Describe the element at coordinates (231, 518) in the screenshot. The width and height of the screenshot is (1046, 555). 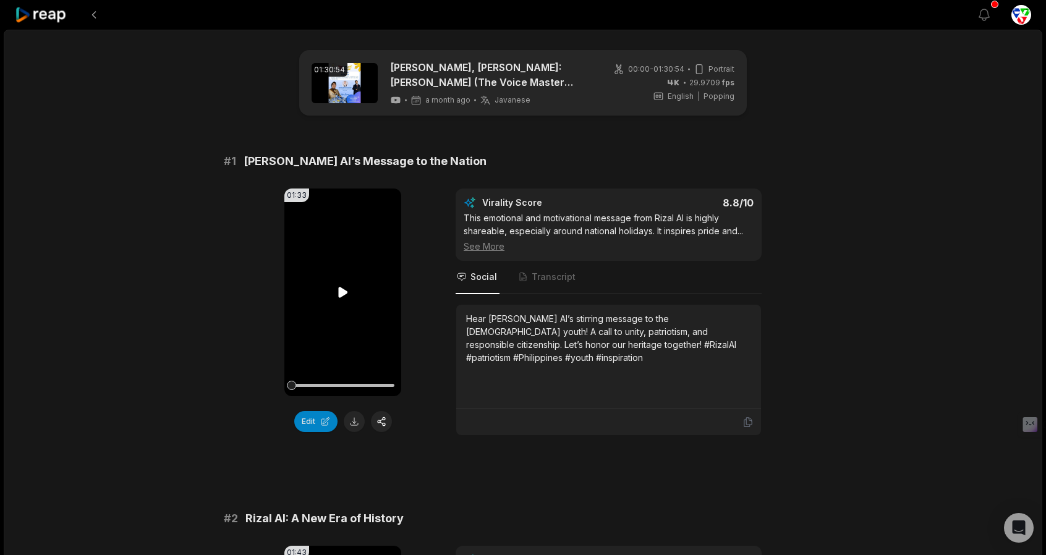
I see `span: # 2` at that location.